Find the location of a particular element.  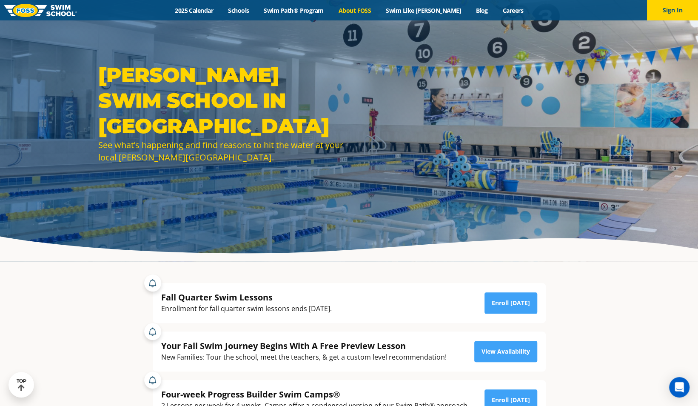

a: About FOSS is located at coordinates (355, 10).